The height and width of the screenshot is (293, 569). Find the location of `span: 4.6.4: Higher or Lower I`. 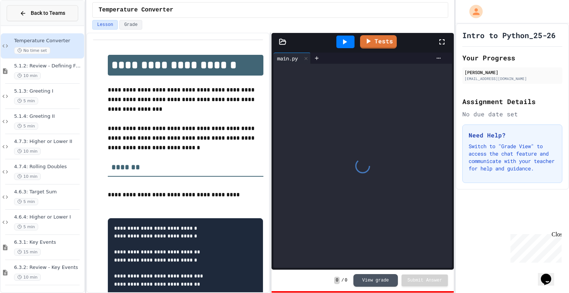

span: 4.6.4: Higher or Lower I is located at coordinates (48, 217).